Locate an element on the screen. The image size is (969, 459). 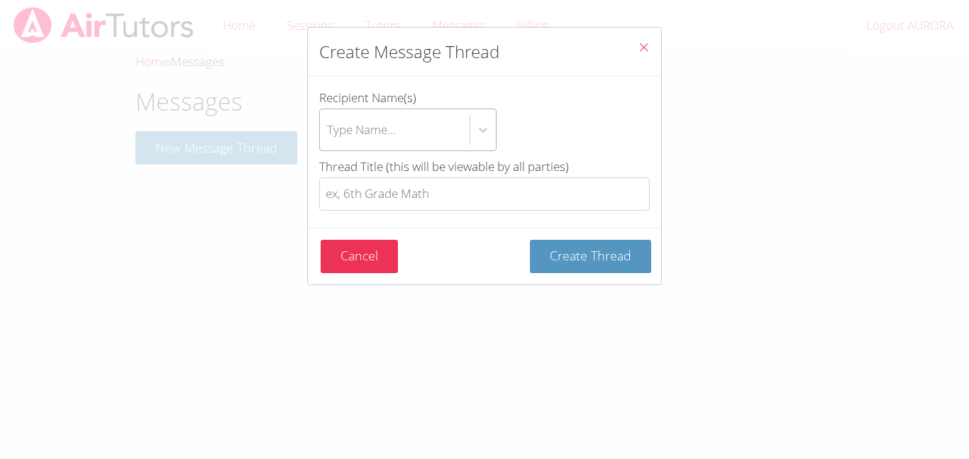
span: Thread Title (this will be viewable by all parties) is located at coordinates (444, 166).